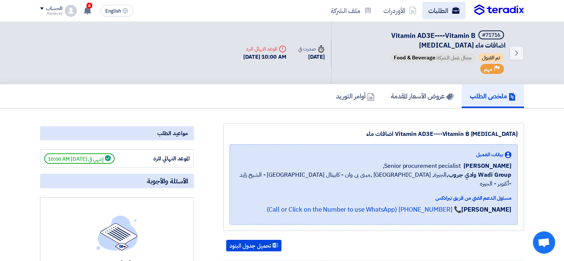  I want to click on button: English, so click(117, 11).